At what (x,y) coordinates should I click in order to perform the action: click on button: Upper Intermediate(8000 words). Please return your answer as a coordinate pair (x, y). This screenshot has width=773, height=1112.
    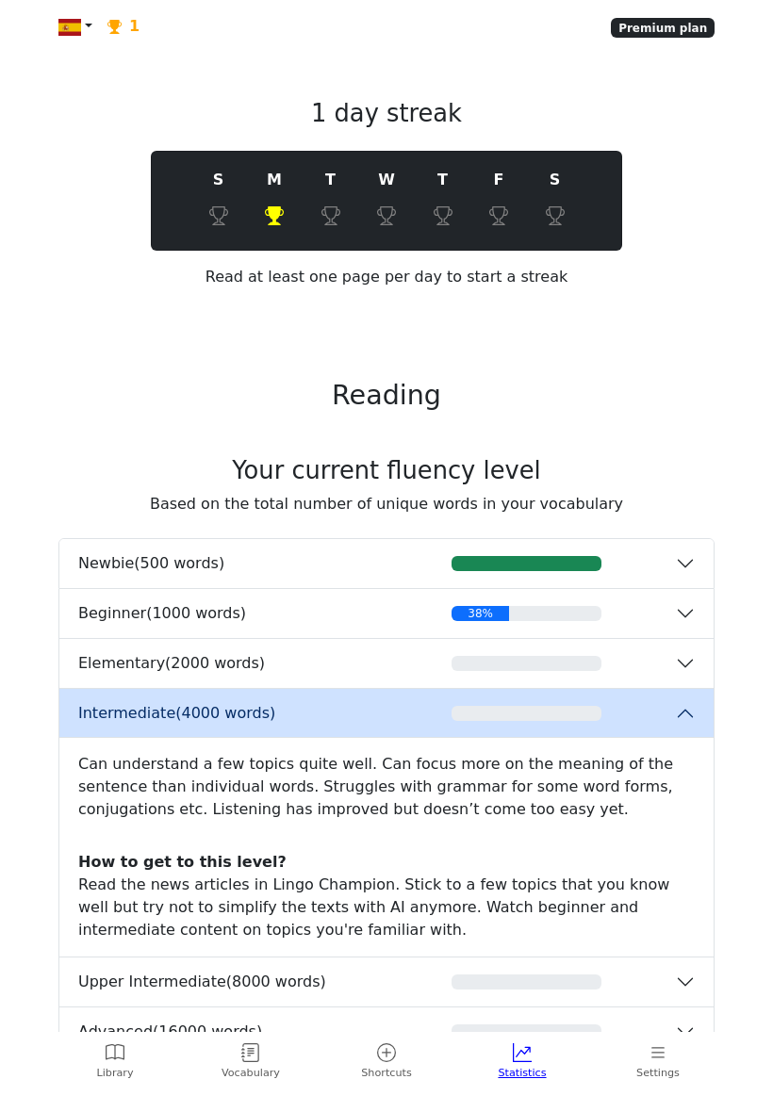
    Looking at the image, I should click on (386, 982).